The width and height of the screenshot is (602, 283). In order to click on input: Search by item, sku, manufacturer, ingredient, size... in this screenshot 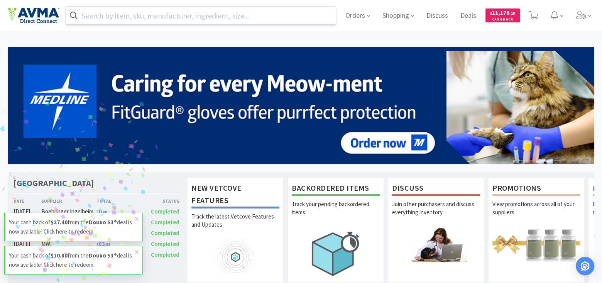, I will do `click(201, 15)`.